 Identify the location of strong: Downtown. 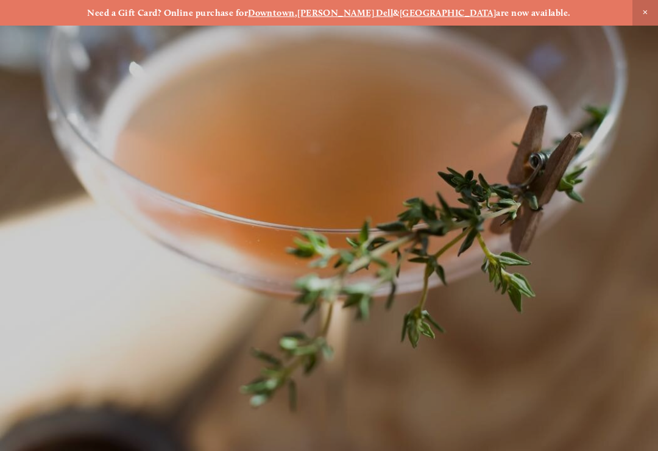
(271, 13).